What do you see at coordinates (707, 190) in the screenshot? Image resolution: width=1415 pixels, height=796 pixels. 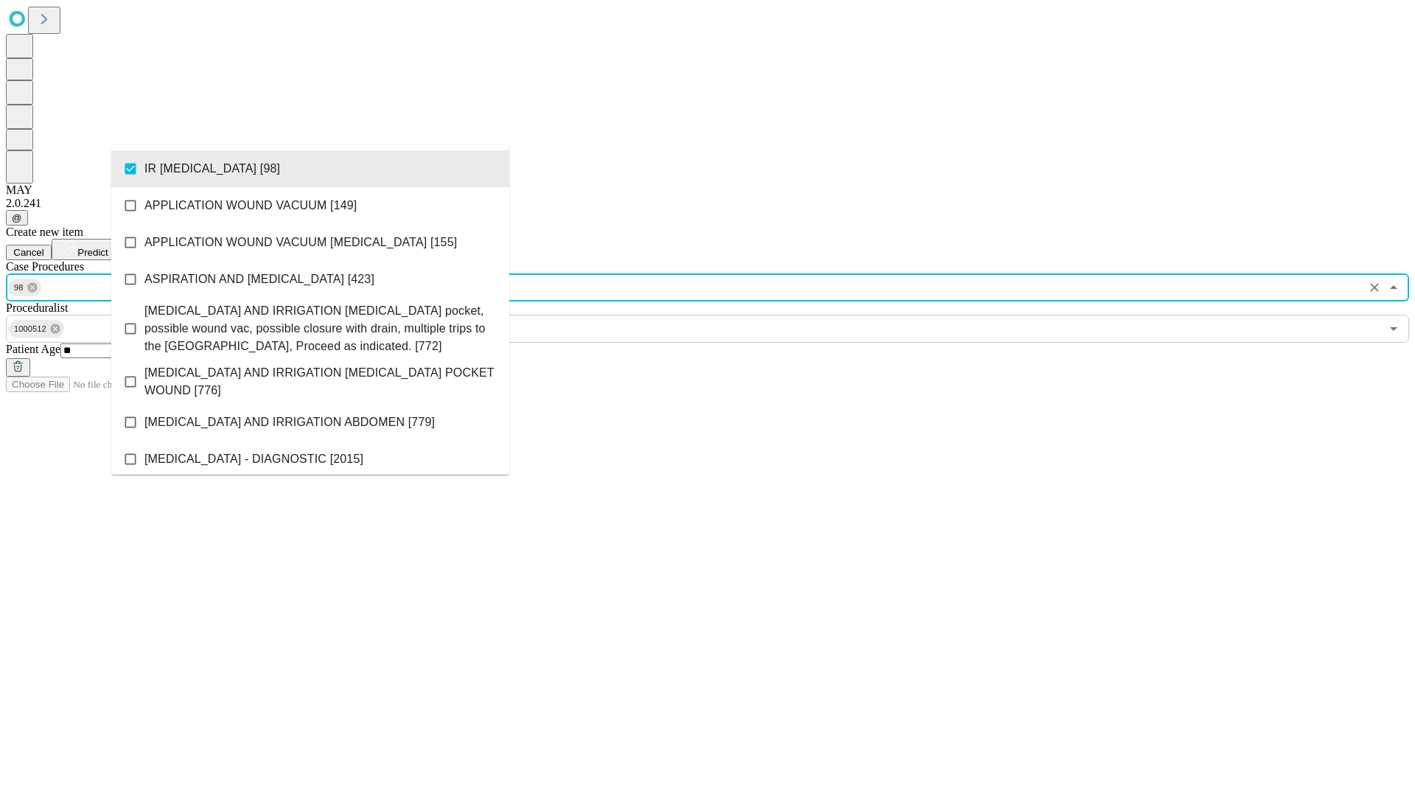 I see `div: MAY` at bounding box center [707, 190].